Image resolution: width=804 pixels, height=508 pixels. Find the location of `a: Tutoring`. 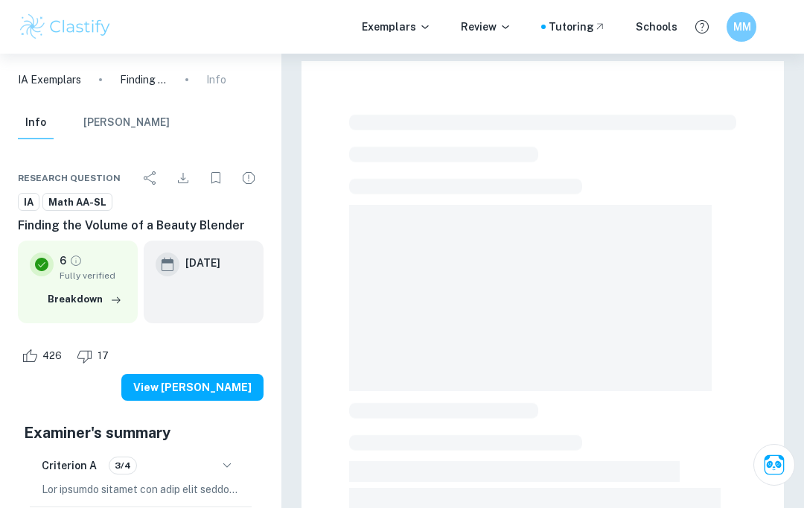

a: Tutoring is located at coordinates (577, 27).